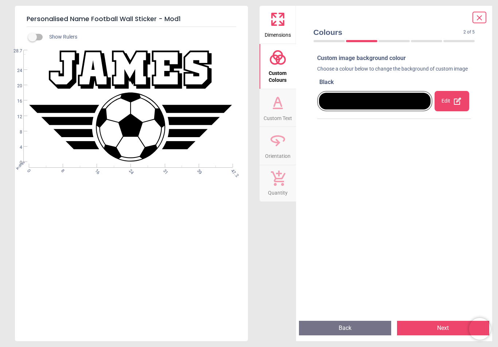 Image resolution: width=498 pixels, height=347 pixels. I want to click on div: Black, so click(395, 82).